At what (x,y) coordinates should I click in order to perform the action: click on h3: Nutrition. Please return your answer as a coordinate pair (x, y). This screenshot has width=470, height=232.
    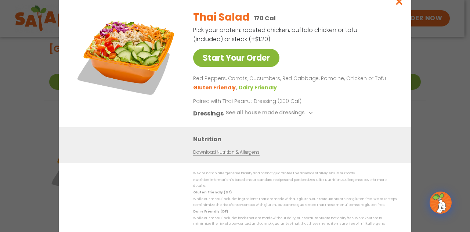
    Looking at the image, I should click on (297, 139).